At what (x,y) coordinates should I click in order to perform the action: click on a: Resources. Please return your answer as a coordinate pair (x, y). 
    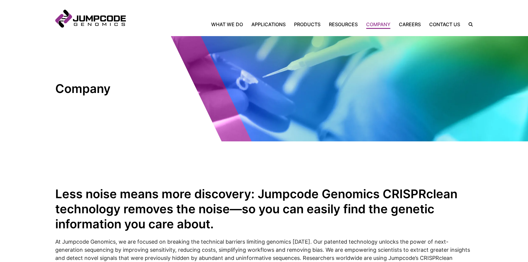
    Looking at the image, I should click on (343, 24).